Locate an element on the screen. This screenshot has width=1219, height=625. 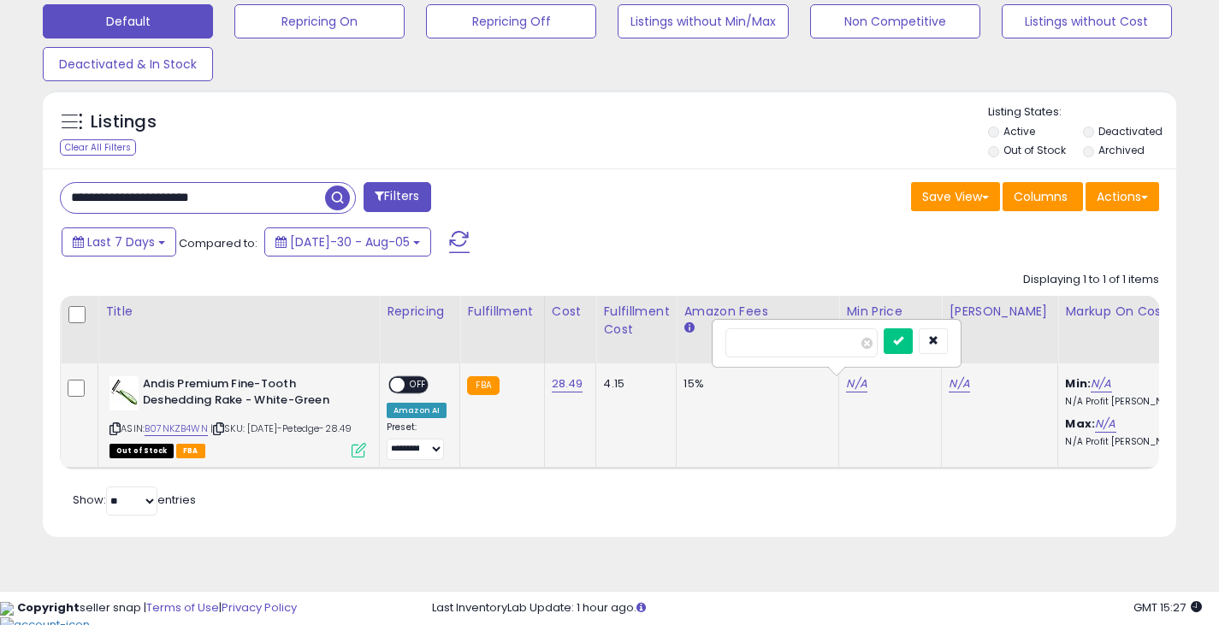
span: FBA is located at coordinates (191, 451).